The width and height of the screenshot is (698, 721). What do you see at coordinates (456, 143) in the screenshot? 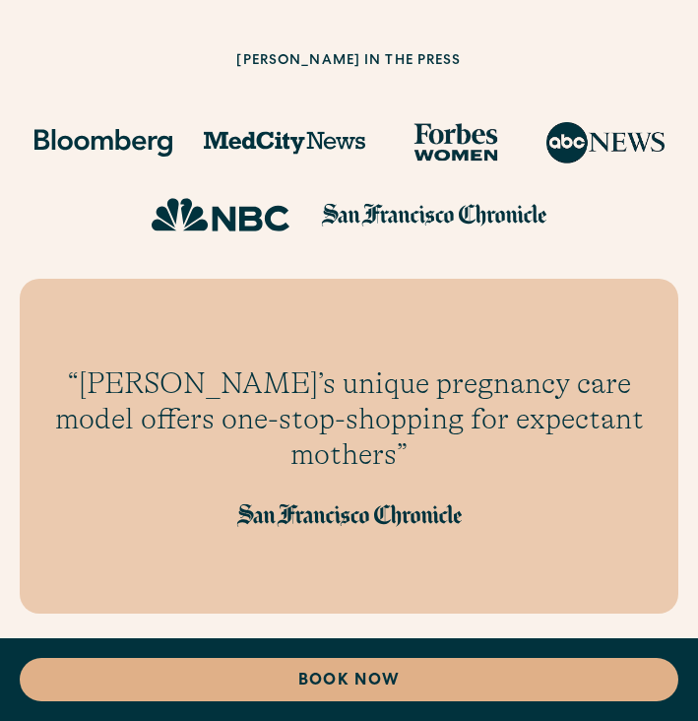
I see `img: Forbes Women logo` at bounding box center [456, 143].